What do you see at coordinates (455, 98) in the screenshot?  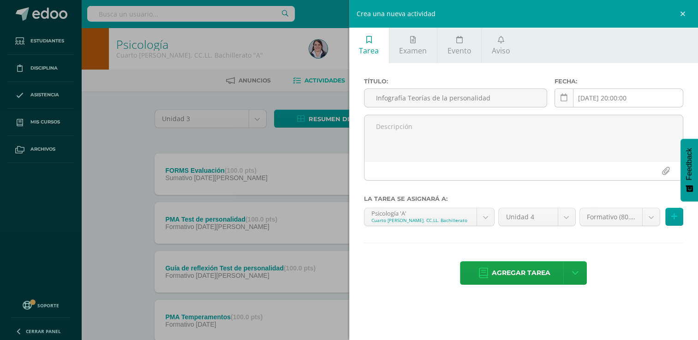 I see `input: Título` at bounding box center [455, 98].